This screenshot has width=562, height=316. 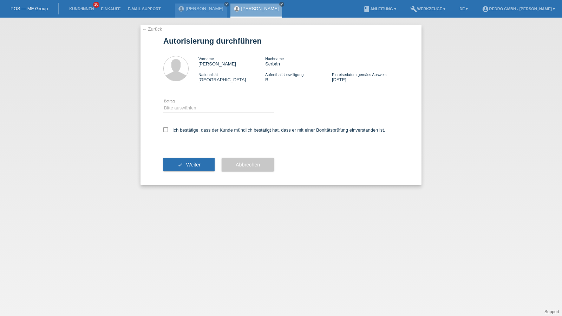 I want to click on span: Vorname, so click(x=206, y=59).